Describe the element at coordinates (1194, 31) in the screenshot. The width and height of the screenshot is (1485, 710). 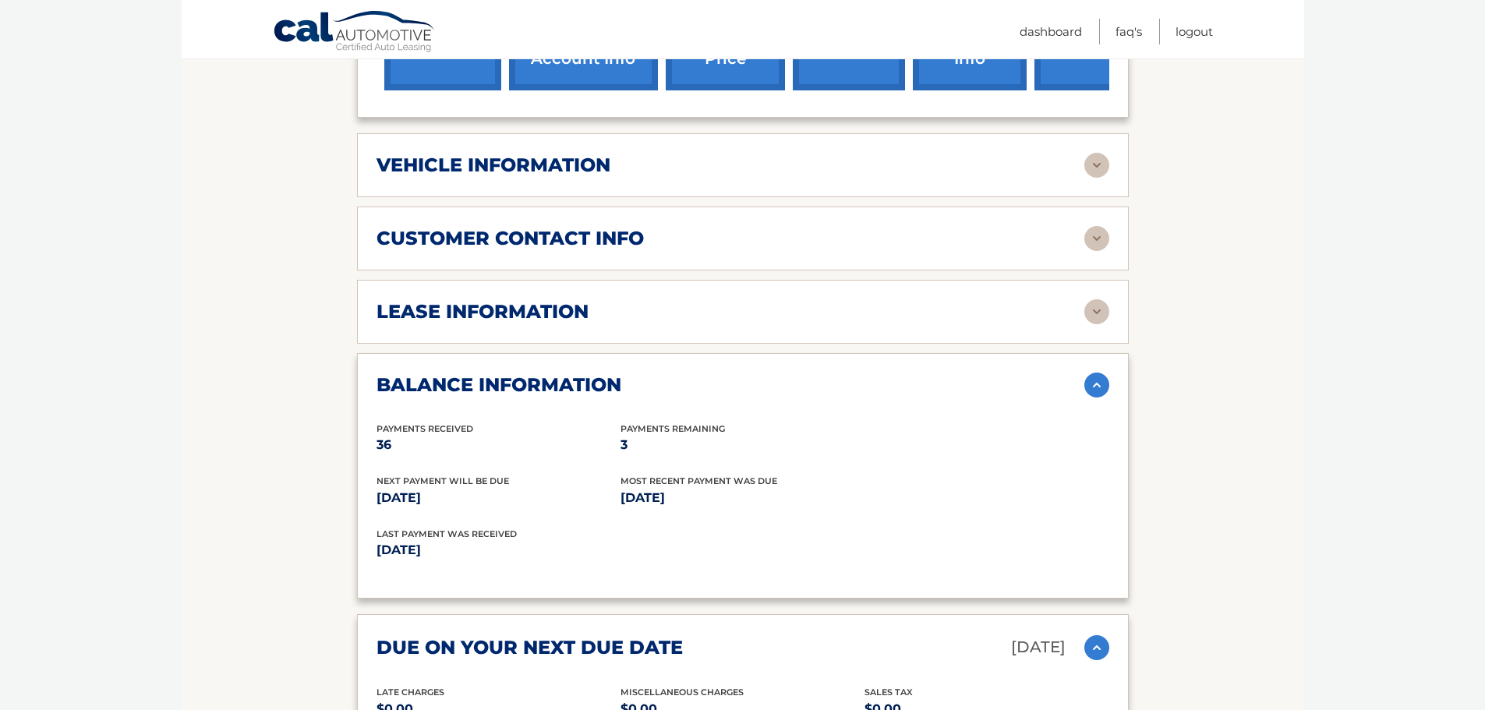
I see `a: Logout` at that location.